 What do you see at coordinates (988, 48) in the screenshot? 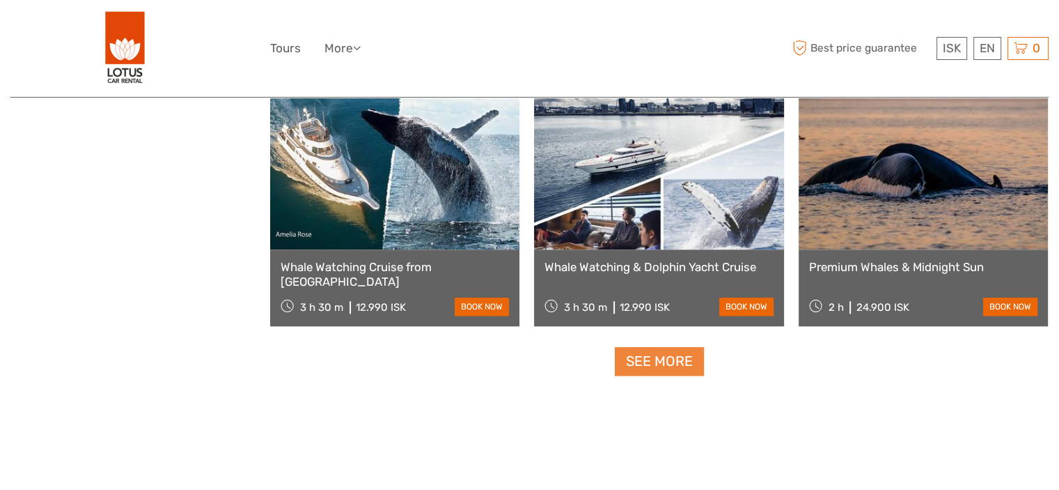
I see `div: EN` at bounding box center [988, 48].